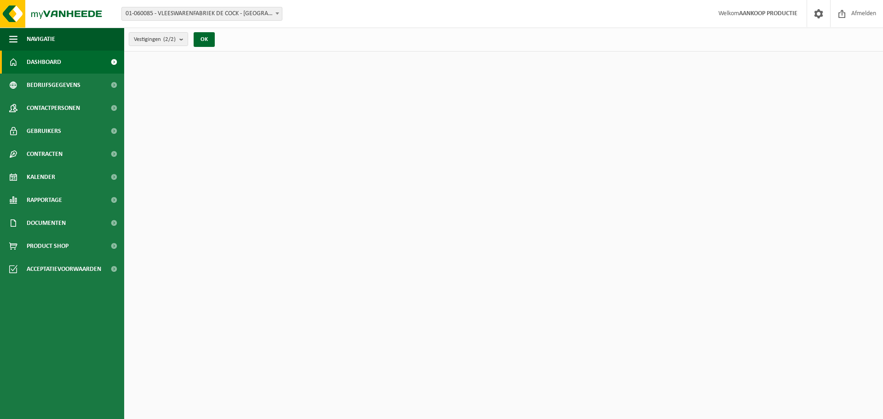  What do you see at coordinates (64, 269) in the screenshot?
I see `span: Acceptatievoorwaarden` at bounding box center [64, 269].